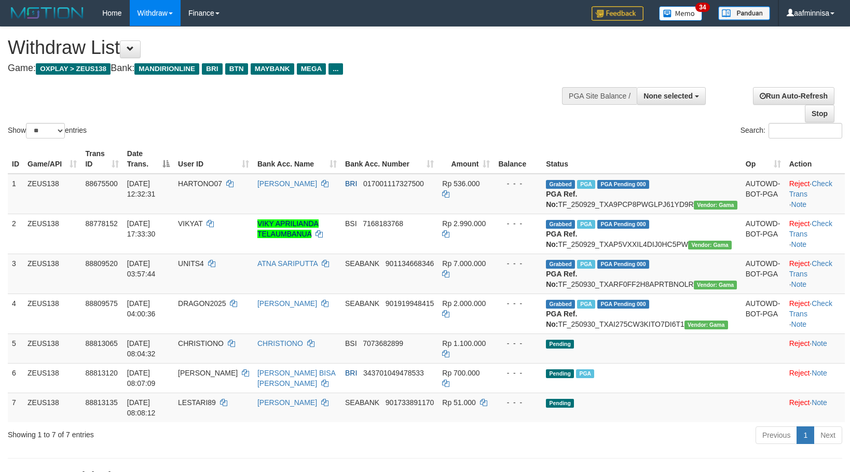  What do you see at coordinates (101, 343) in the screenshot?
I see `span: 88813065` at bounding box center [101, 343].